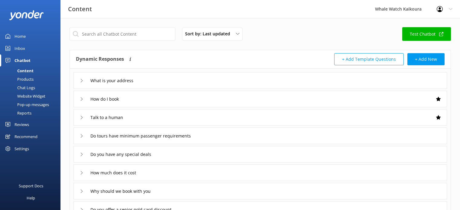 Image resolution: width=460 pixels, height=210 pixels. Describe the element at coordinates (80, 9) in the screenshot. I see `h3: Content` at that location.